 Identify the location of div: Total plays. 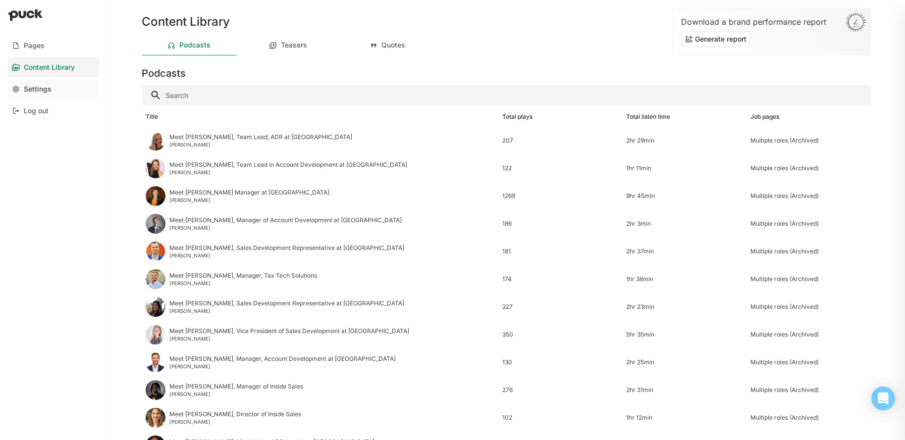
(517, 117).